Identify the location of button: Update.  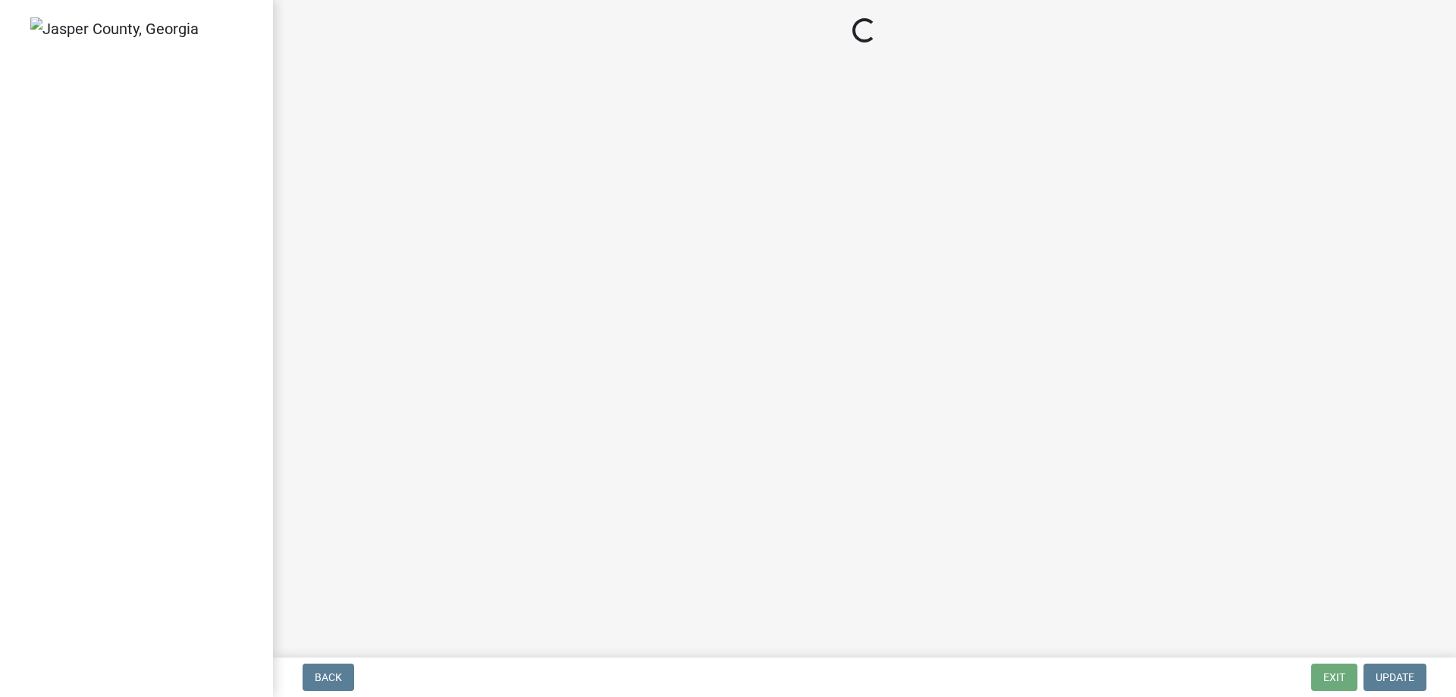
(1394, 677).